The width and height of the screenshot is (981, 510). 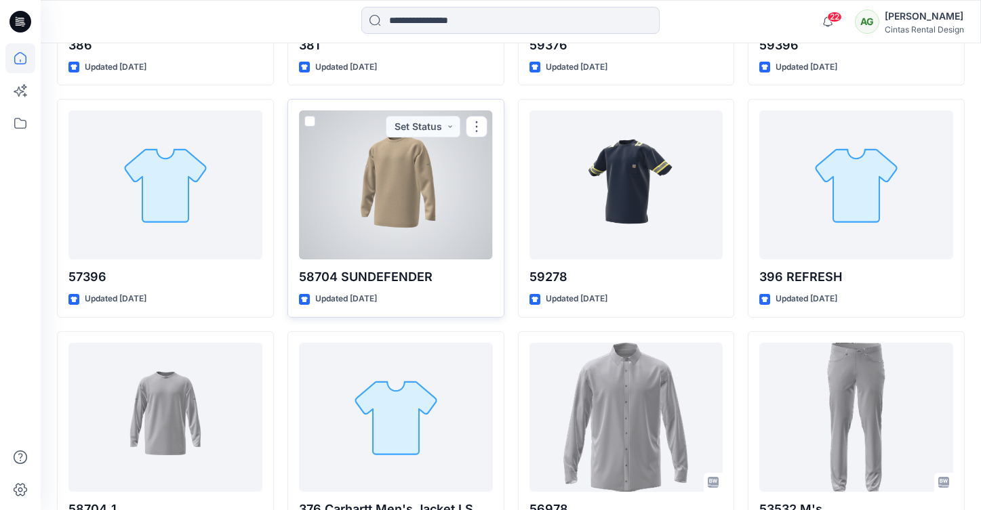 What do you see at coordinates (856, 185) in the screenshot?
I see `a: 396 REFRESH` at bounding box center [856, 185].